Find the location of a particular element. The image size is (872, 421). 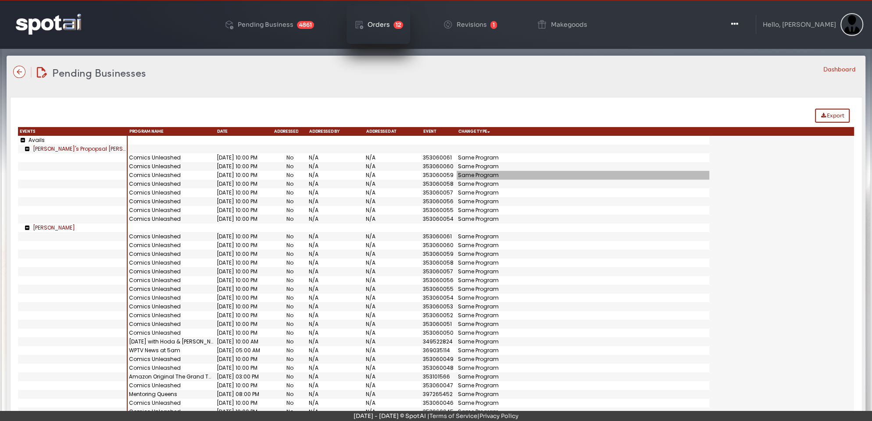

button: Export is located at coordinates (832, 116).